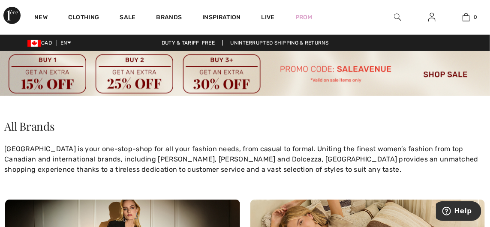  Describe the element at coordinates (34, 43) in the screenshot. I see `img: Canadian Dollar` at that location.